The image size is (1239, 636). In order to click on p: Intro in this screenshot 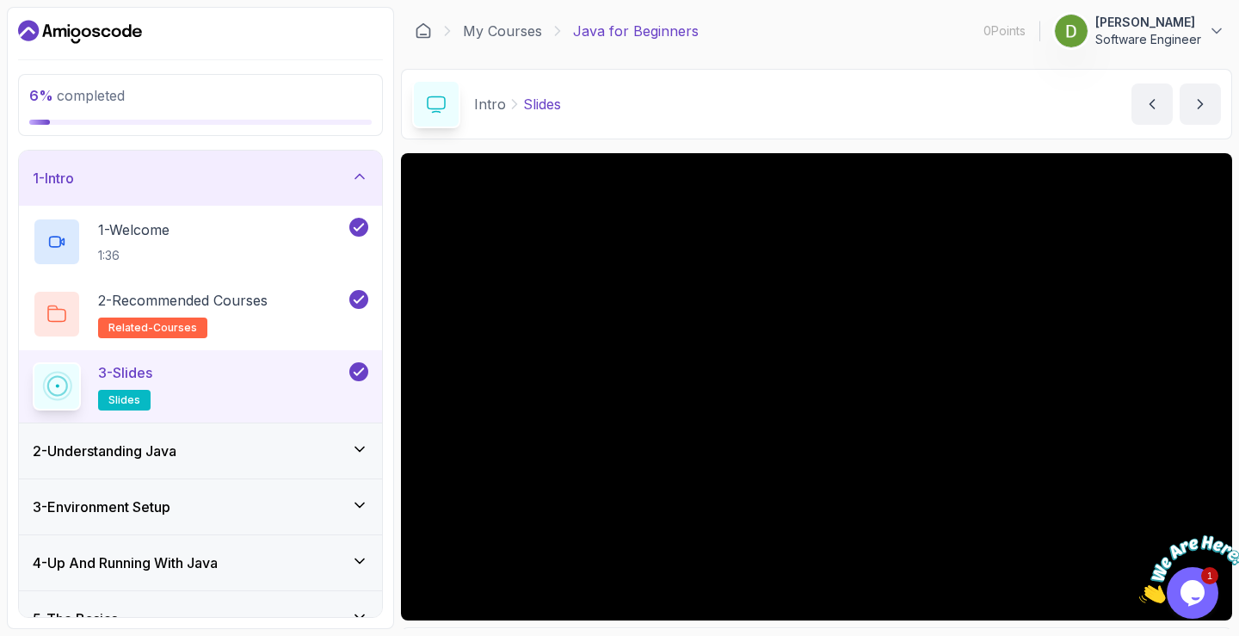, I will do `click(490, 104)`.